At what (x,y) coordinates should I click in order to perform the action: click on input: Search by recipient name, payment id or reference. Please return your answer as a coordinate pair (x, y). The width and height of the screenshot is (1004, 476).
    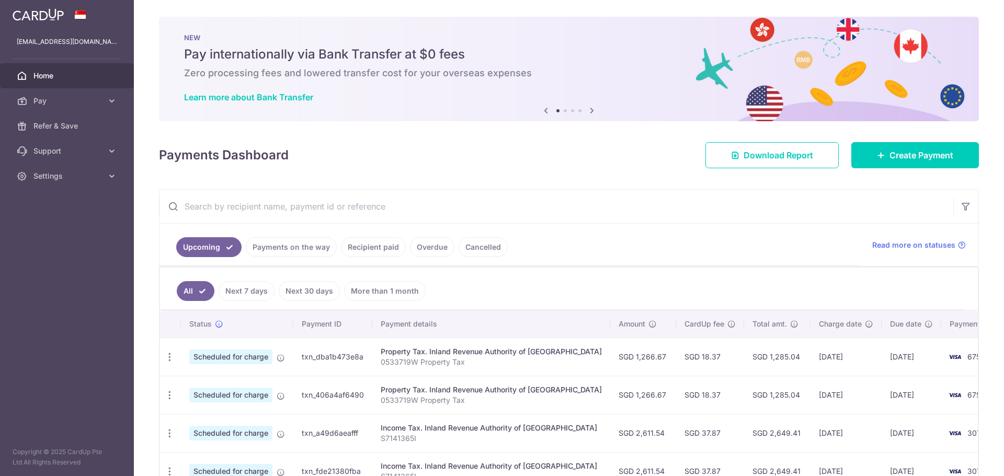
    Looking at the image, I should click on (556, 207).